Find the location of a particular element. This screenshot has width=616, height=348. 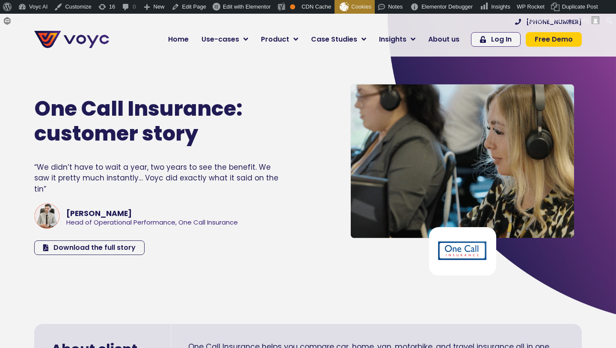

a: Product is located at coordinates (280, 39).